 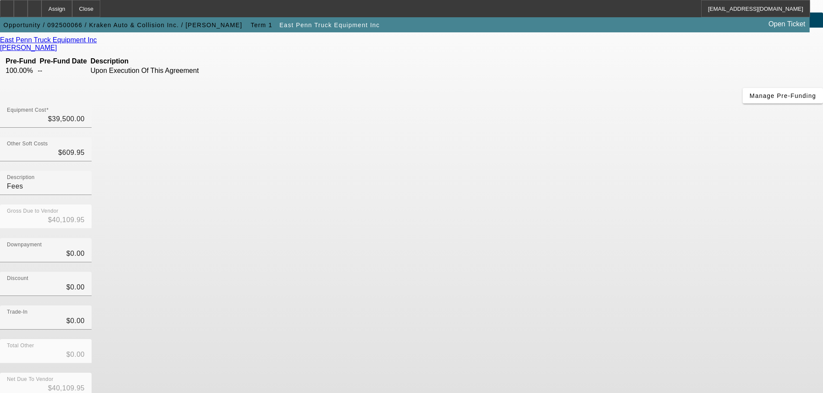 What do you see at coordinates (17, 312) in the screenshot?
I see `mat-label: Trade-In` at bounding box center [17, 312].